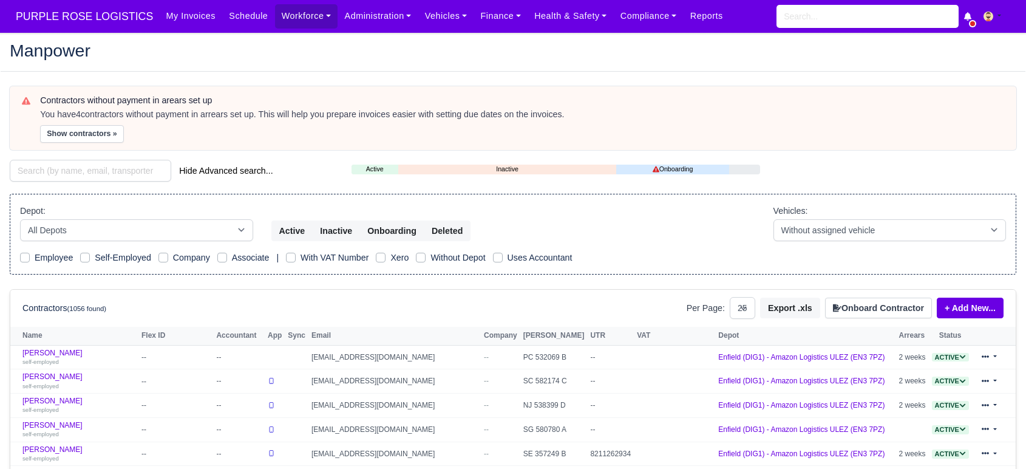 The height and width of the screenshot is (469, 1026). Describe the element at coordinates (610, 336) in the screenshot. I see `th: UTR` at that location.